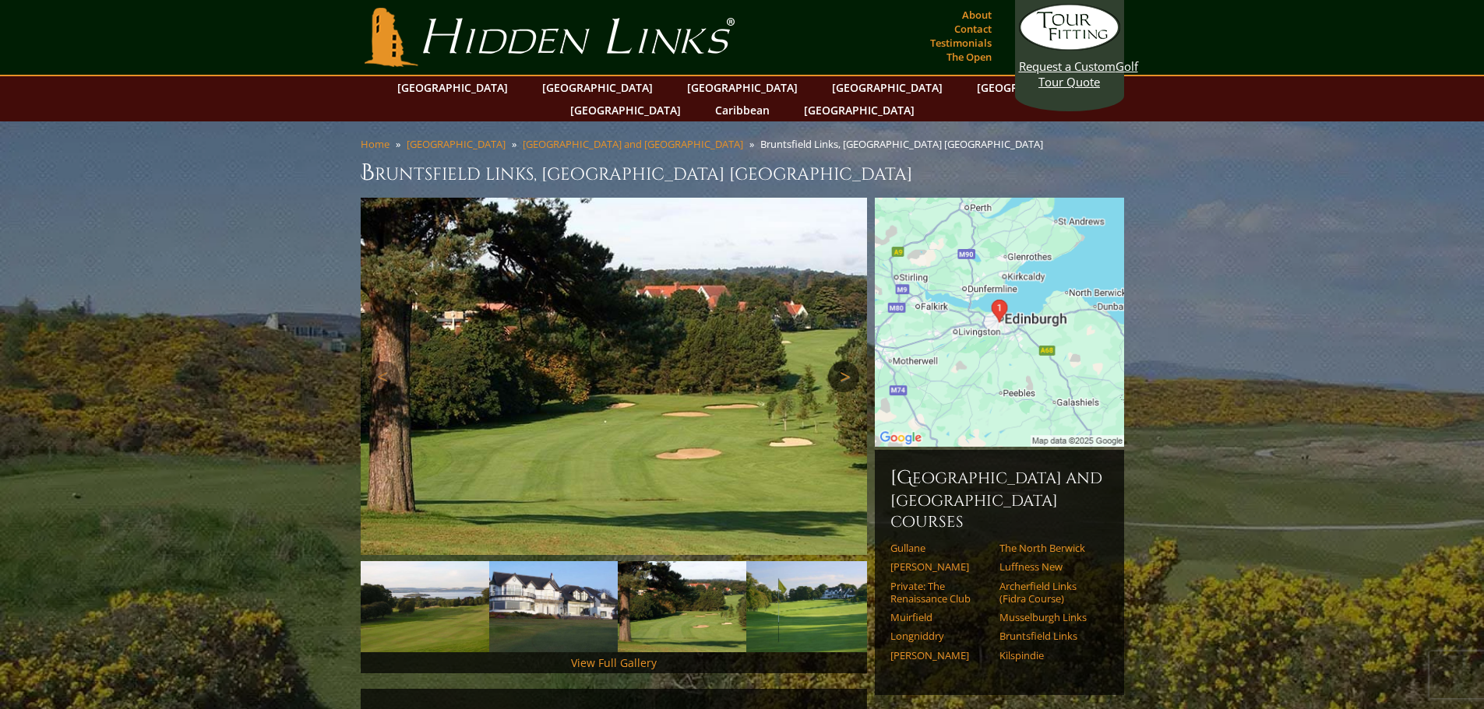 The image size is (1484, 709). What do you see at coordinates (1048, 656) in the screenshot?
I see `a: Kilspindie` at bounding box center [1048, 656].